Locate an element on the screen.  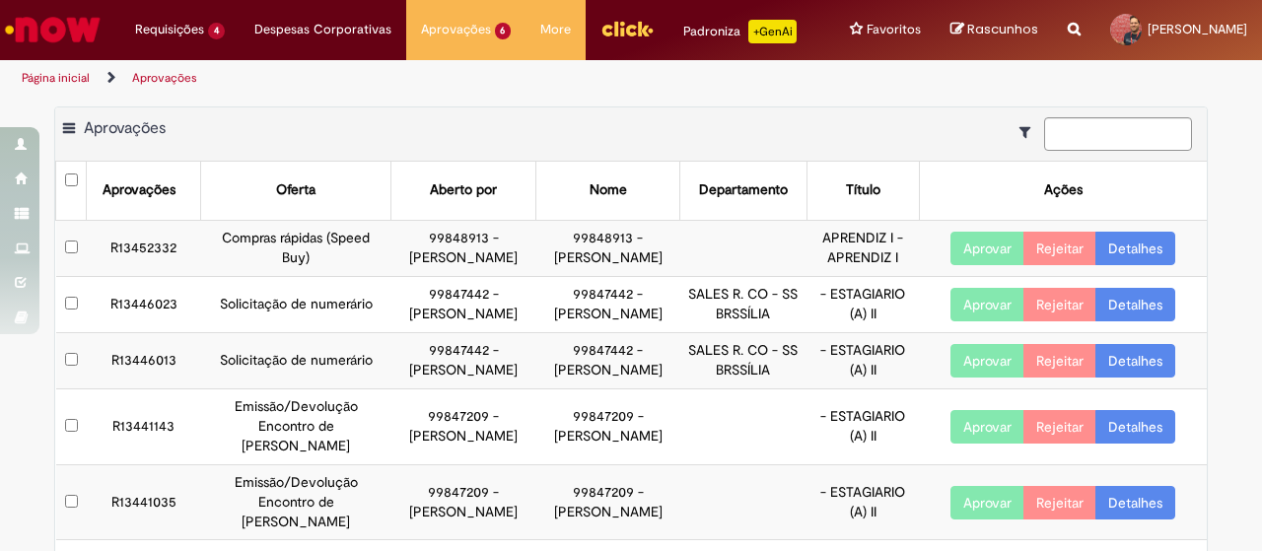
td: R13452332 is located at coordinates (144, 247).